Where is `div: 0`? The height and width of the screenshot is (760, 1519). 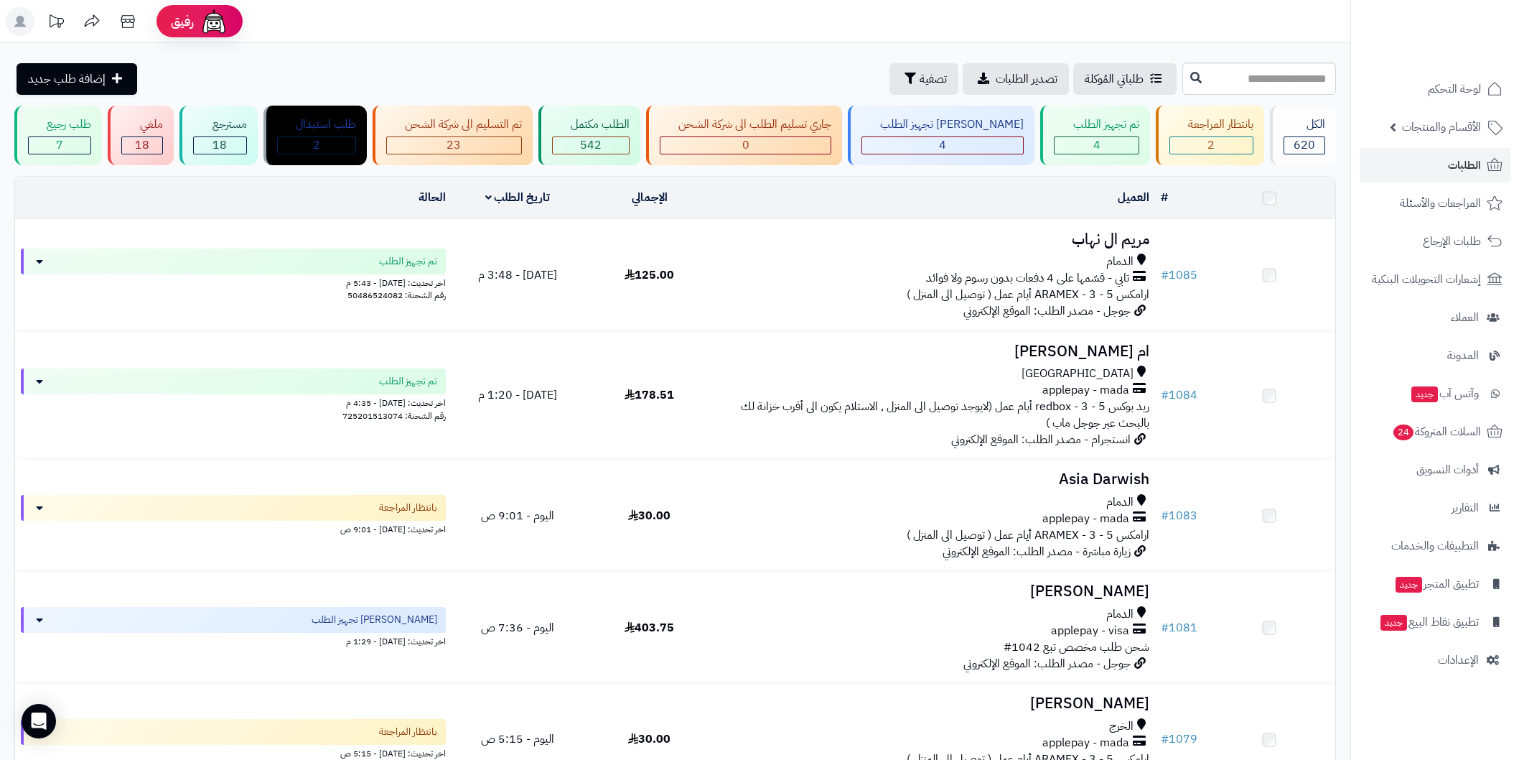
div: 0 is located at coordinates (745, 145).